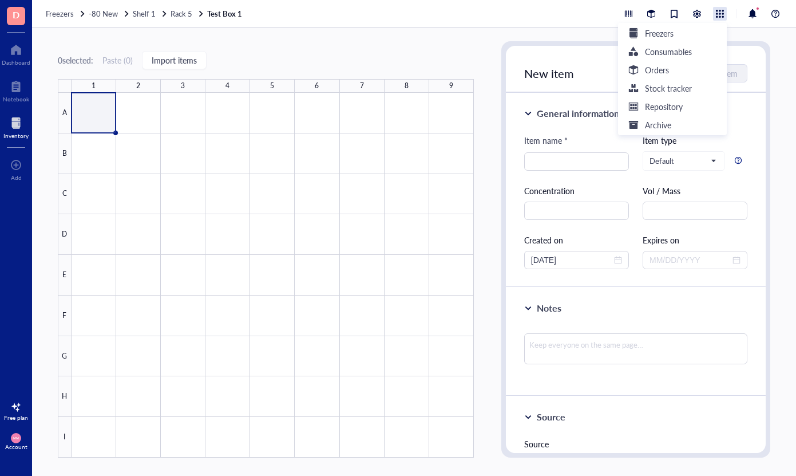 This screenshot has width=796, height=476. What do you see at coordinates (16, 136) in the screenshot?
I see `div: Inventory` at bounding box center [16, 136].